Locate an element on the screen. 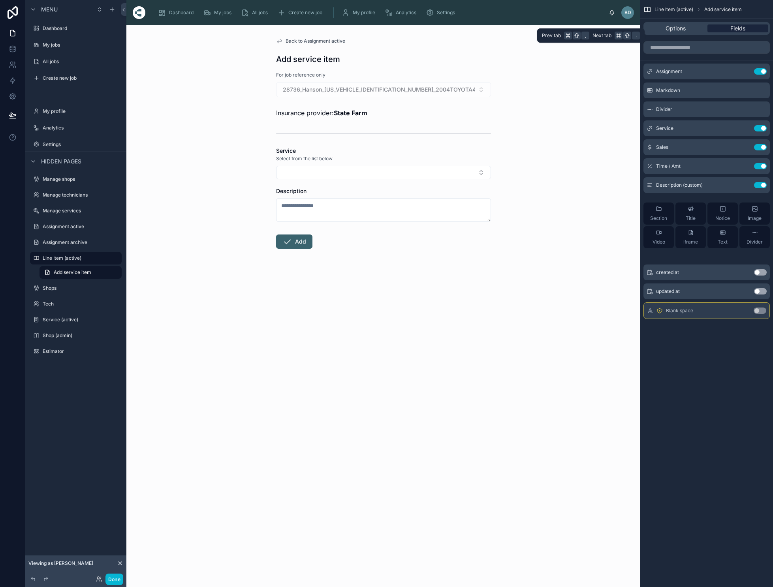  img: App logo is located at coordinates (139, 13).